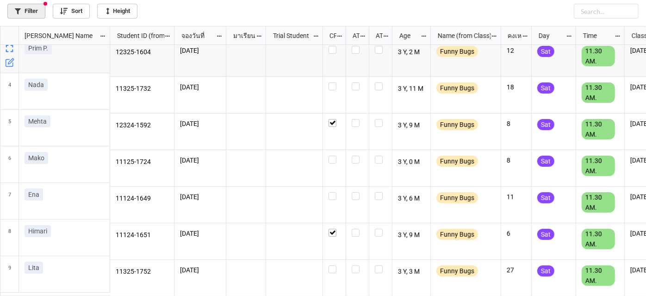 This screenshot has height=296, width=646. What do you see at coordinates (516, 50) in the screenshot?
I see `p: 12` at bounding box center [516, 50].